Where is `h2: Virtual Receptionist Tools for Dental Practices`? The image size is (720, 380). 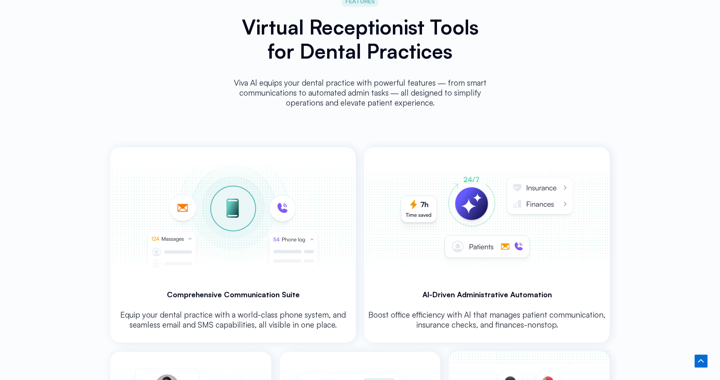 h2: Virtual Receptionist Tools for Dental Practices is located at coordinates (360, 39).